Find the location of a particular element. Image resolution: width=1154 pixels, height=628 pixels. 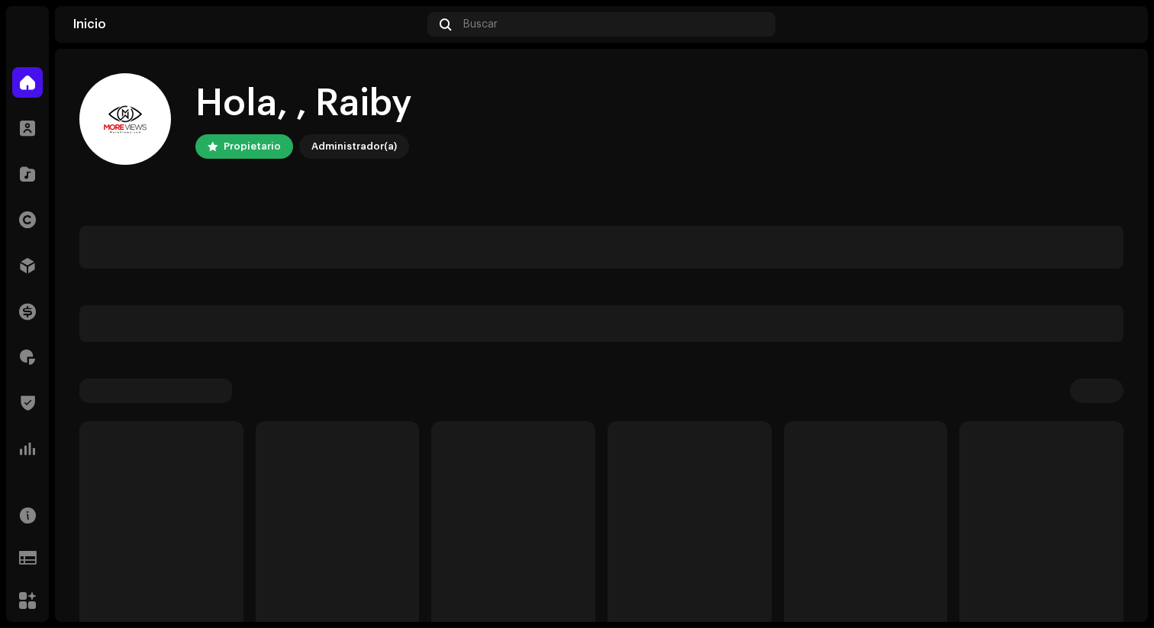

div: Propietario is located at coordinates (252, 147).